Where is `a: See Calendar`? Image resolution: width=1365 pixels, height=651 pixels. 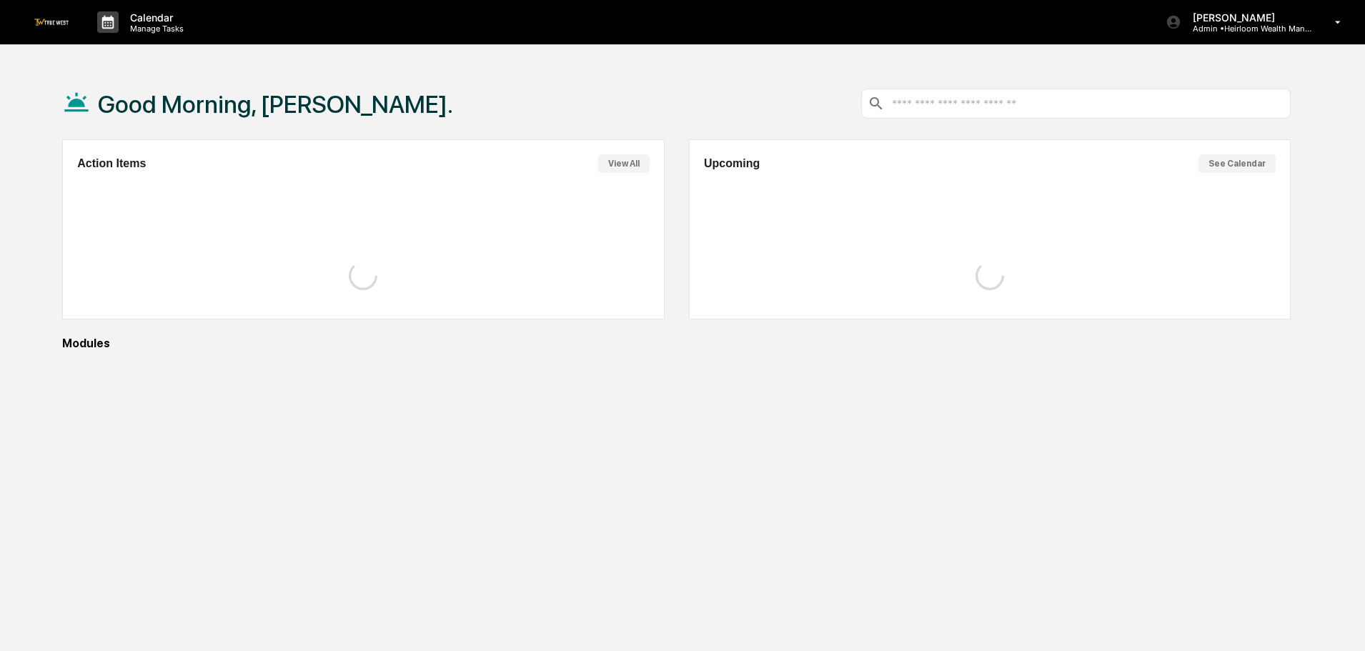
a: See Calendar is located at coordinates (1237, 164).